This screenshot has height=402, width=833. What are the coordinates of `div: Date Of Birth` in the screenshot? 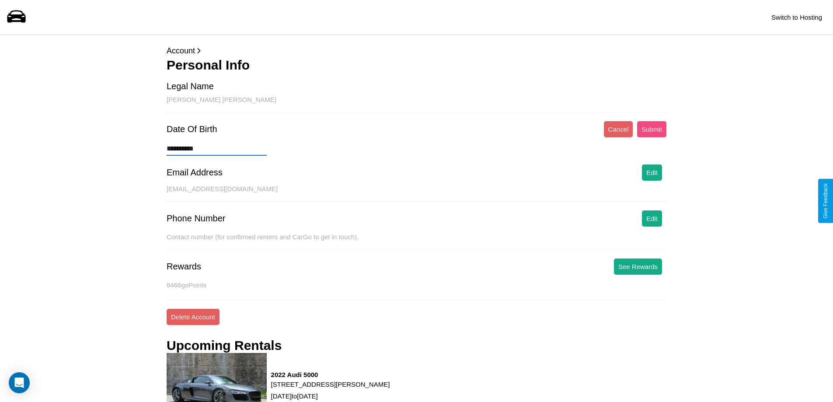 It's located at (192, 129).